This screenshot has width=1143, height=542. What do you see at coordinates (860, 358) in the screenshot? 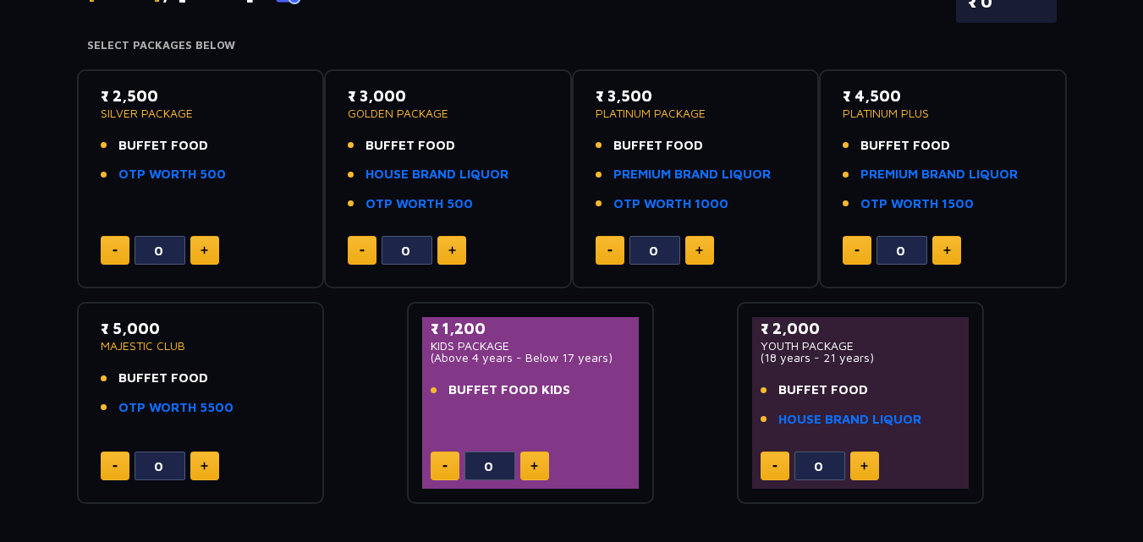
I see `p: (18 years - 21 years)` at bounding box center [860, 358].